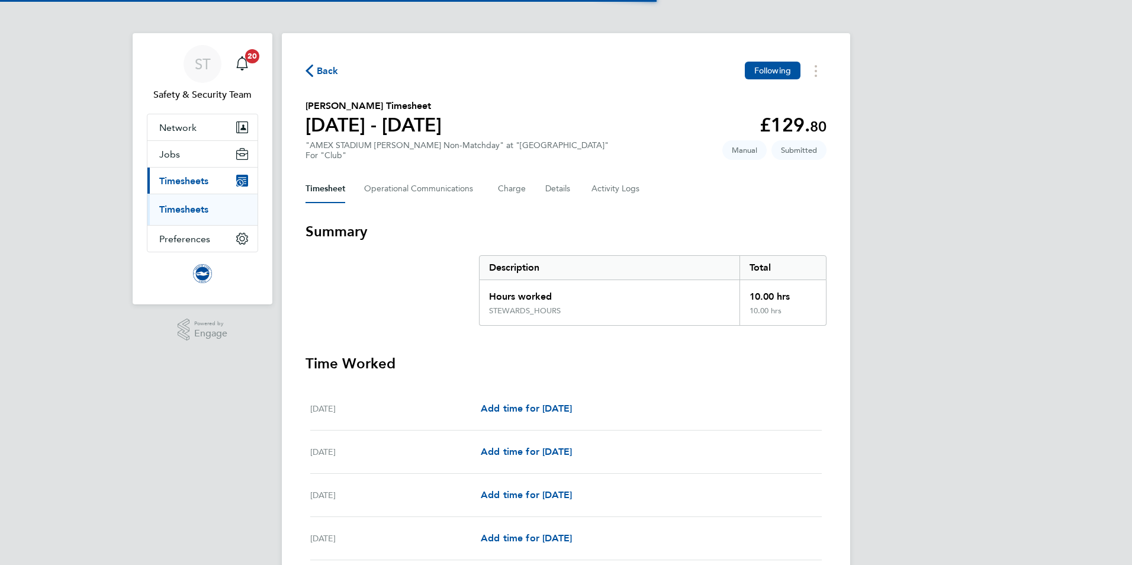  I want to click on h3: Summary, so click(566, 231).